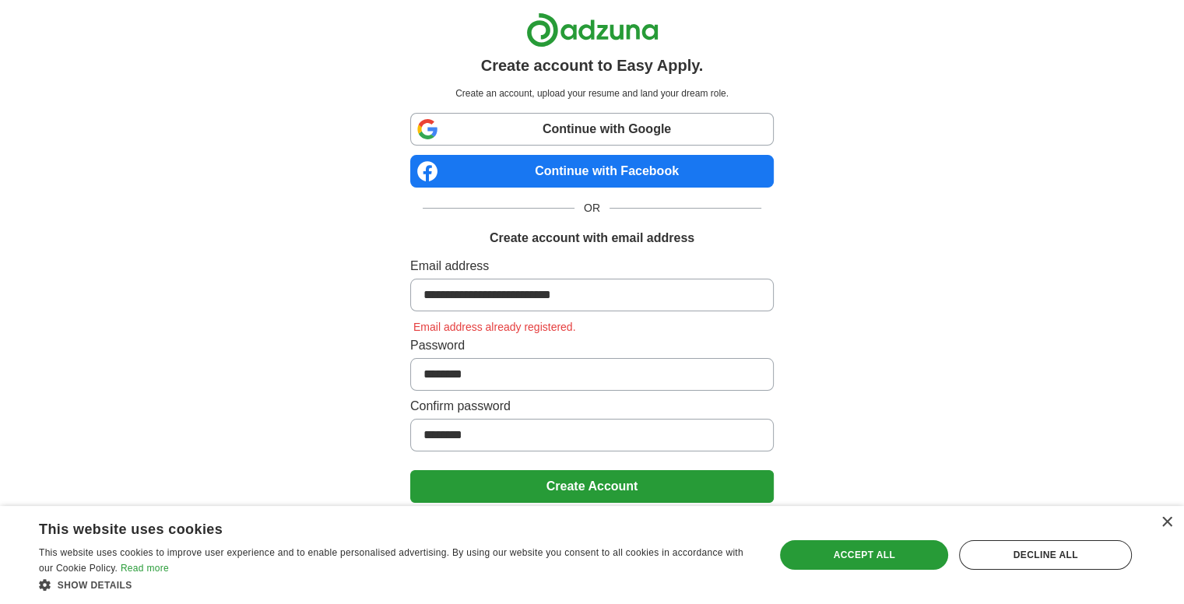  I want to click on a: Continue with Facebook, so click(592, 171).